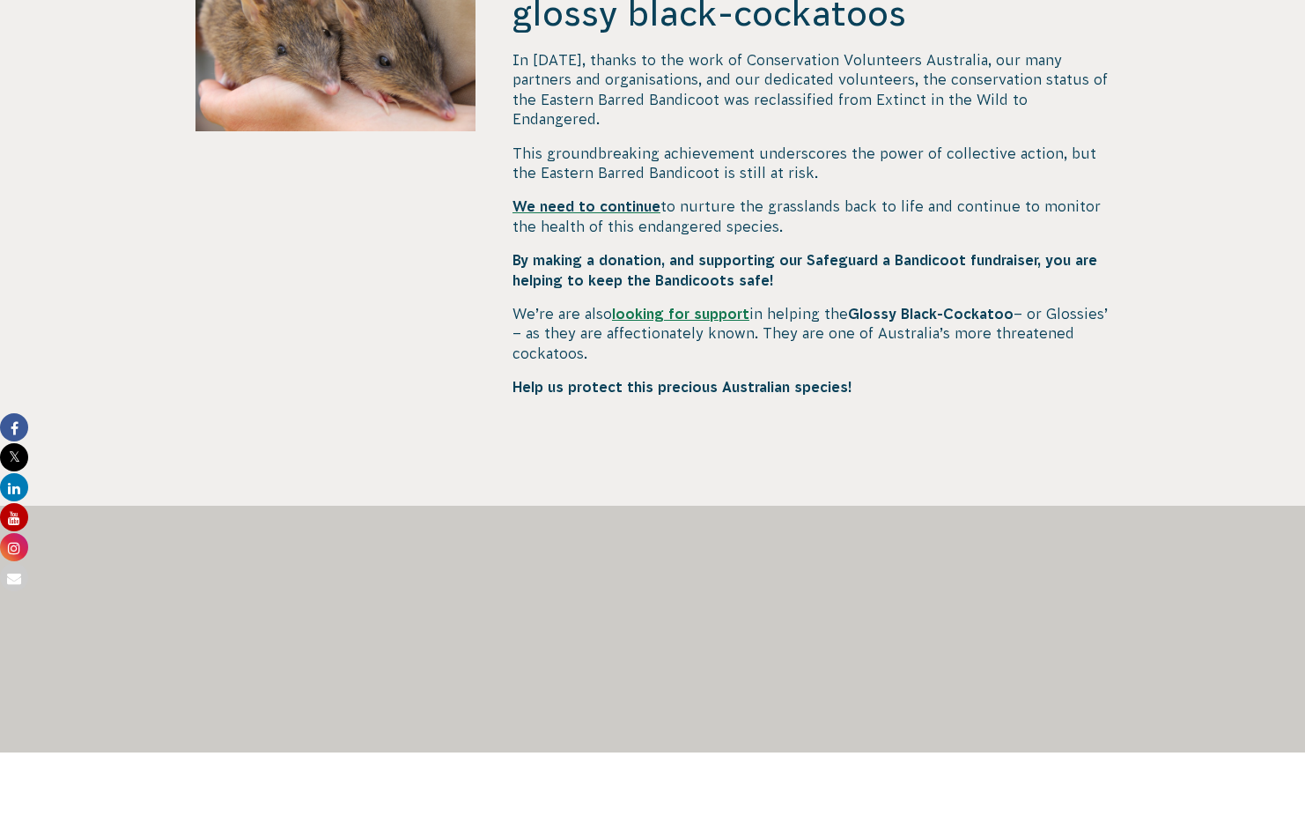 The width and height of the screenshot is (1305, 823). I want to click on a: We need to continue, so click(587, 206).